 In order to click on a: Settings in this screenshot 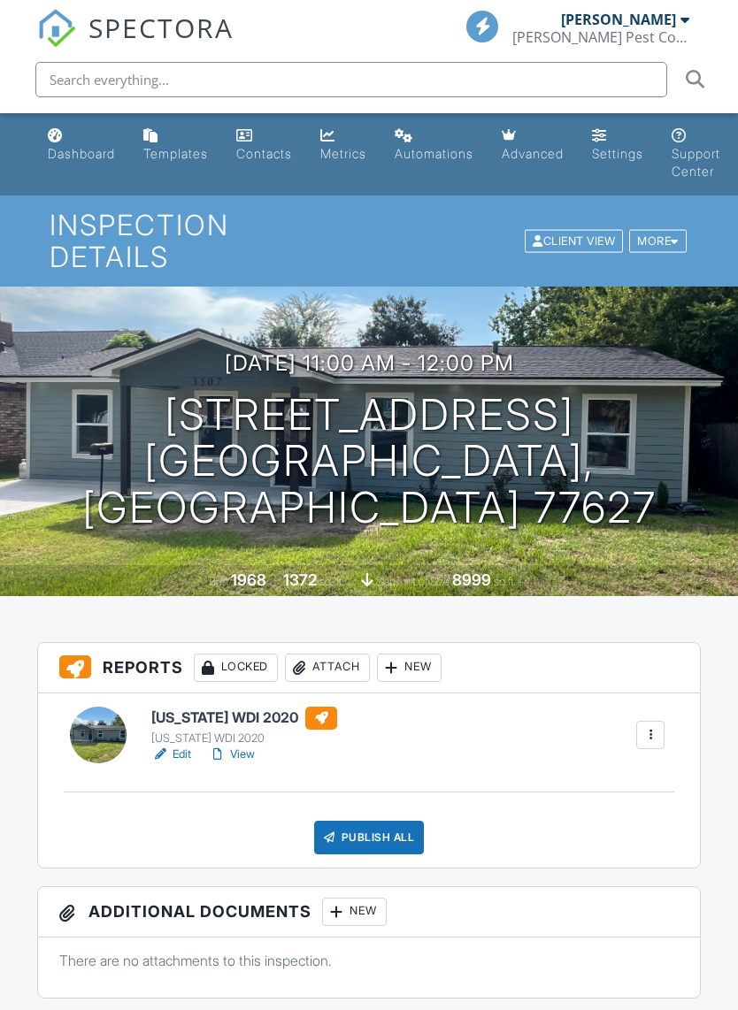, I will do `click(618, 145)`.